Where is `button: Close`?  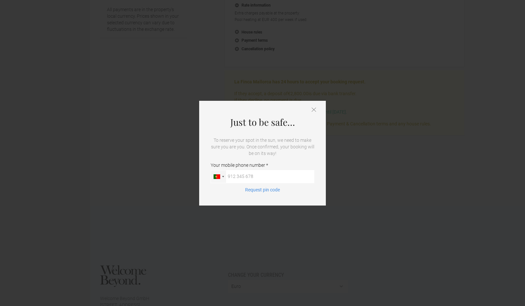
button: Close is located at coordinates (314, 110).